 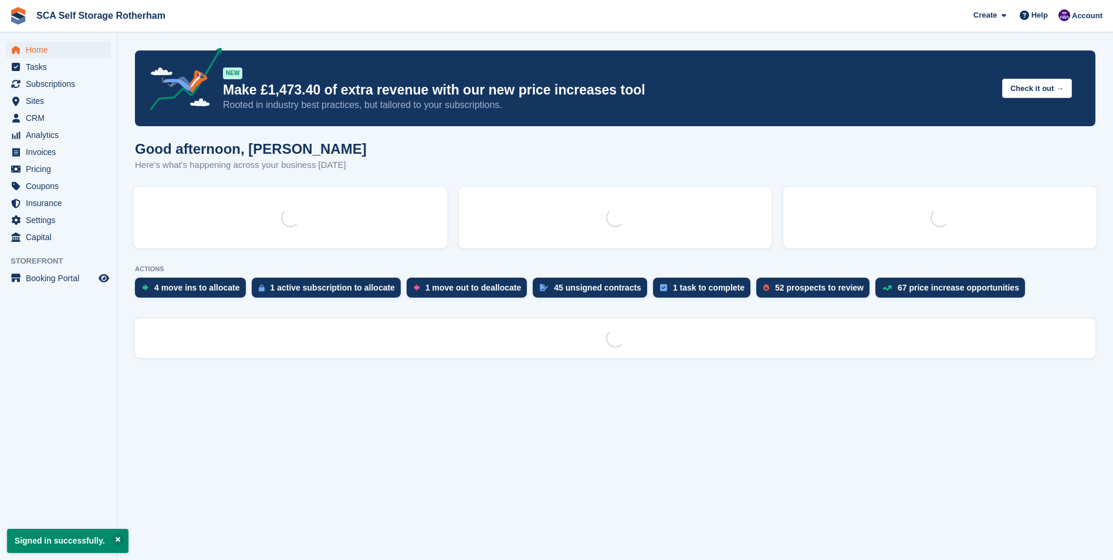 What do you see at coordinates (887, 287) in the screenshot?
I see `img: price_increase_opportunities-93ffe204e8149a01c8c9dc8f82e8f89637d9d84a8eef4429ea346261dce0b2c0.svg` at bounding box center [887, 287].